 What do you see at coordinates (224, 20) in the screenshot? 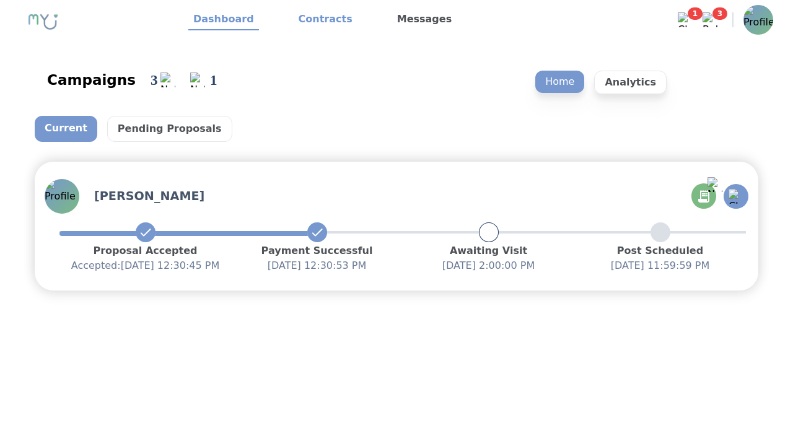
I see `a: Dashboard` at bounding box center [224, 20].